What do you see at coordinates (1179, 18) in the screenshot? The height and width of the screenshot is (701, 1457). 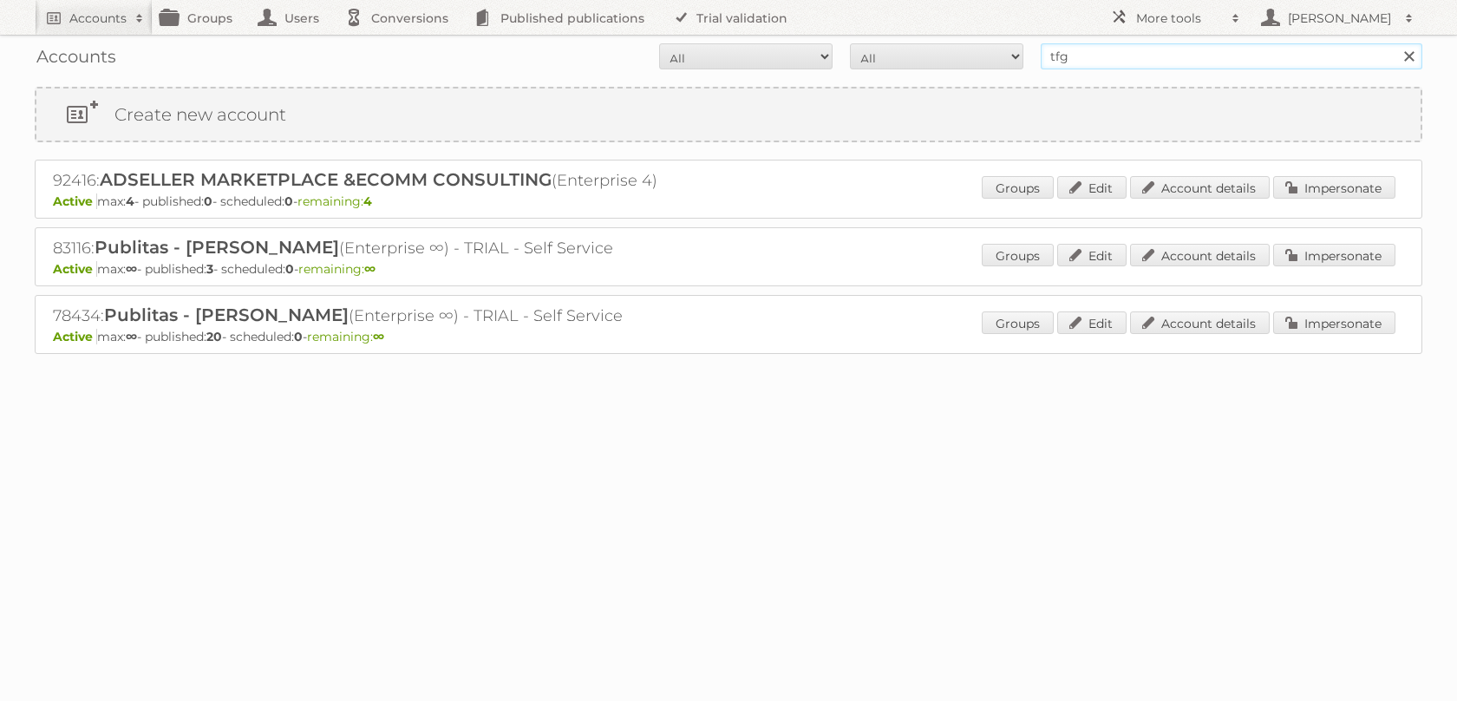 I see `h2: More tools` at bounding box center [1179, 18].